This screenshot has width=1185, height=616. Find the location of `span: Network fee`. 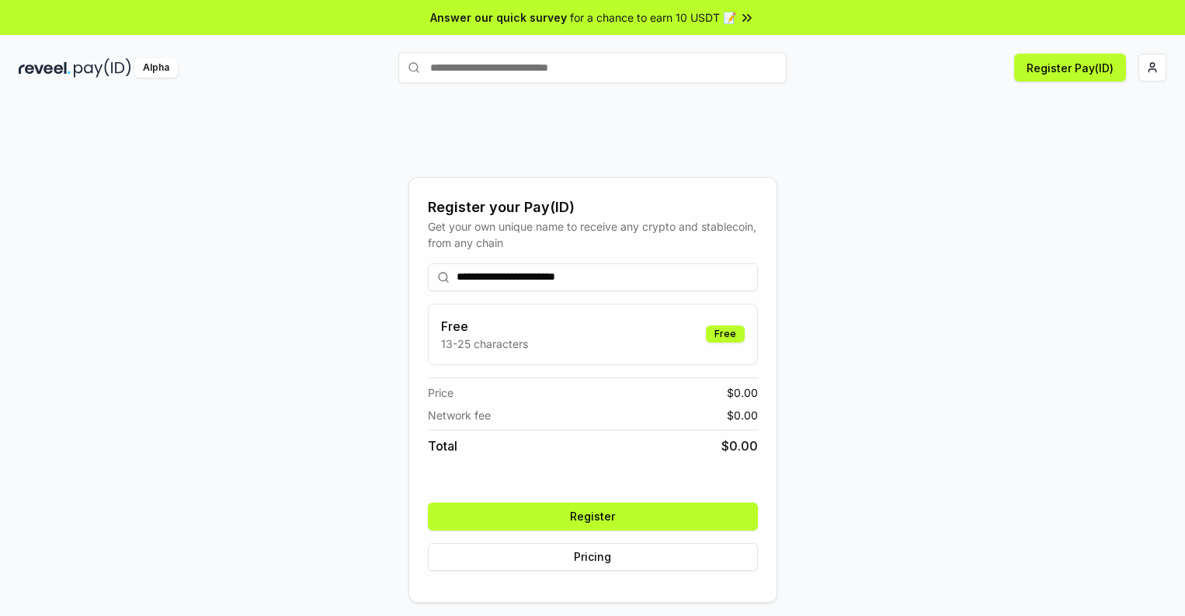

span: Network fee is located at coordinates (459, 415).